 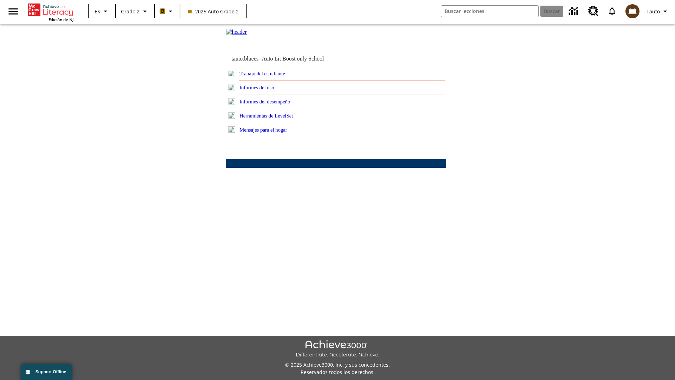 What do you see at coordinates (612, 11) in the screenshot?
I see `a: Notificaciones` at bounding box center [612, 11].